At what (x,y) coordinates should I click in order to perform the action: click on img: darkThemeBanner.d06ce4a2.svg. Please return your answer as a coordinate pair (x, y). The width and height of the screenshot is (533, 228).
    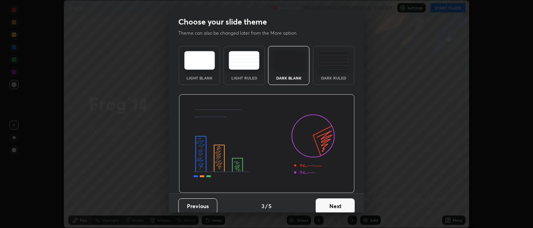
    Looking at the image, I should click on (267, 144).